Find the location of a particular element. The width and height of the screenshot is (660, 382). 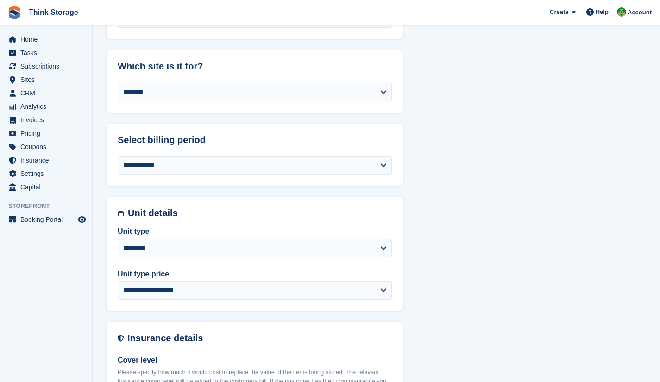

h2: Which site is it for? is located at coordinates (255, 66).